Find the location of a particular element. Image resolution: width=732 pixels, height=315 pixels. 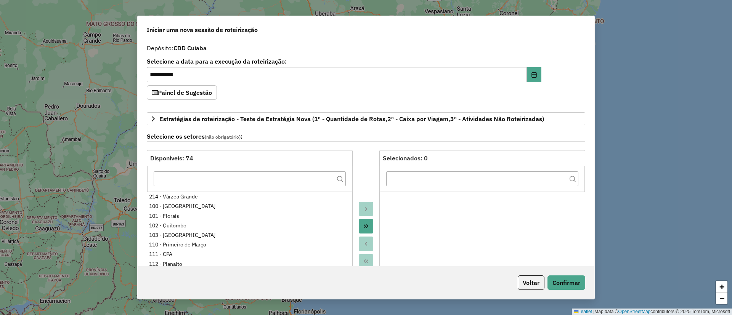

strong: CDD Cuiaba is located at coordinates (190, 48).